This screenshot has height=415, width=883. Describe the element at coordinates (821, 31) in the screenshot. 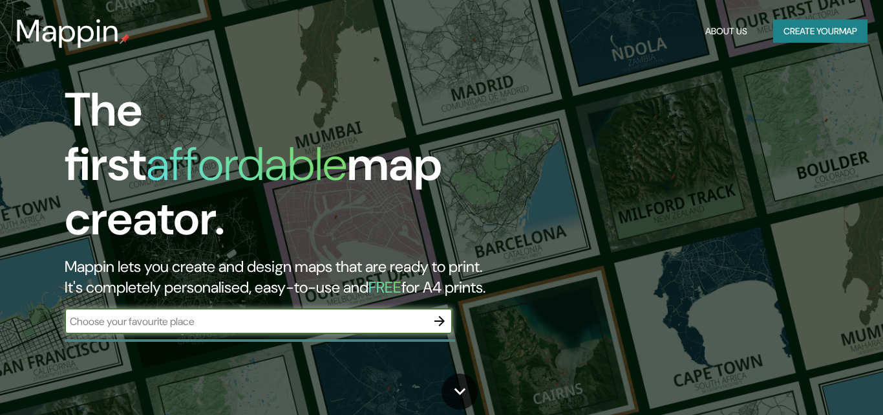

I see `button: Create yourmap` at that location.